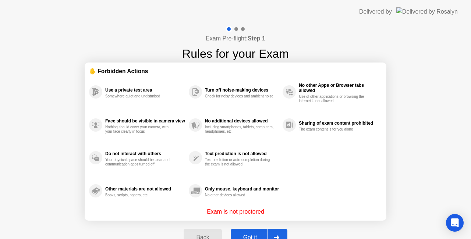 The height and width of the screenshot is (239, 471). What do you see at coordinates (236, 71) in the screenshot?
I see `div: ✋ Forbidden Actions` at bounding box center [236, 71].